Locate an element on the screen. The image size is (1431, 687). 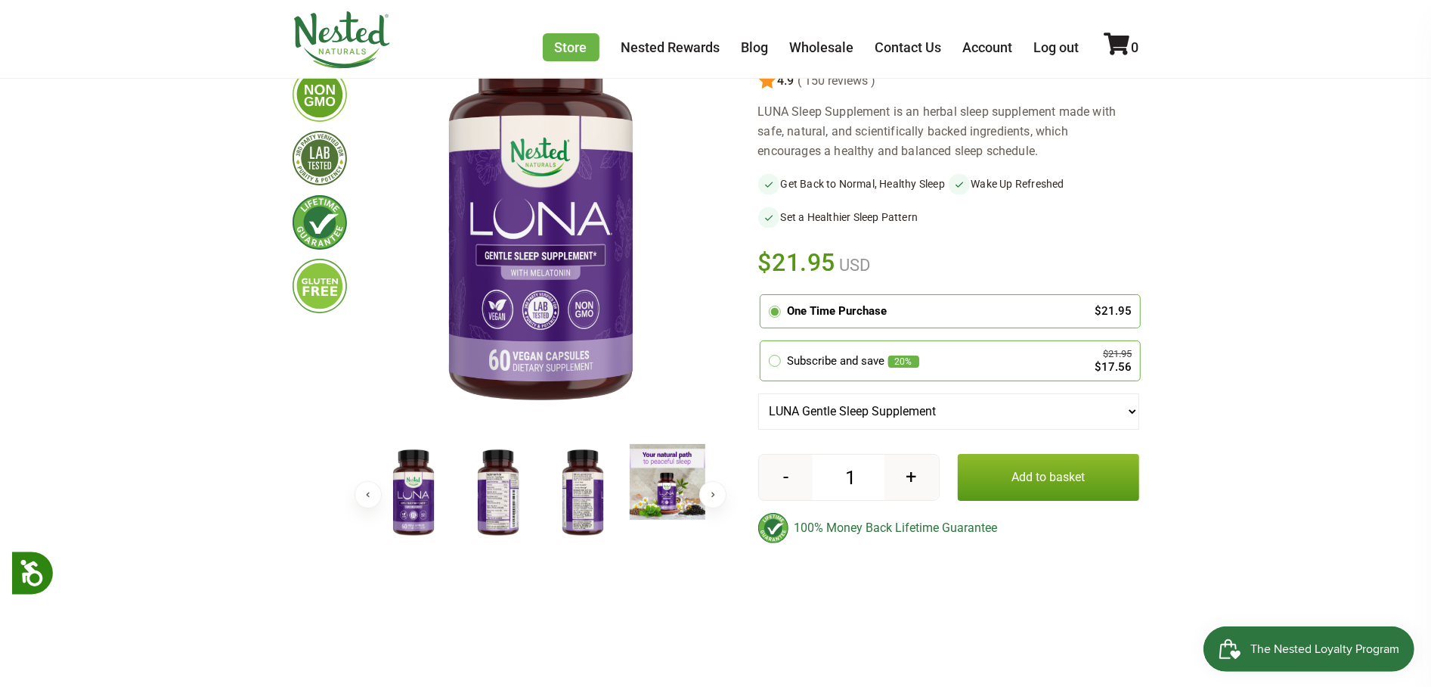
img: star.svg is located at coordinates (767, 81).